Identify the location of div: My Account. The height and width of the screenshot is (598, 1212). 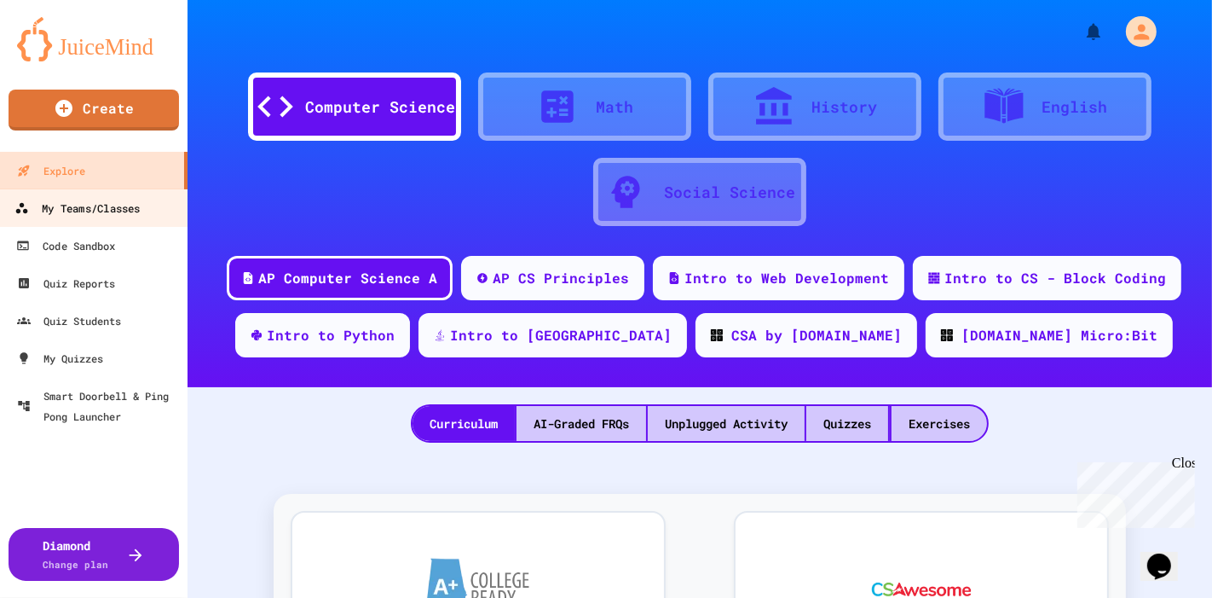
(1135, 32).